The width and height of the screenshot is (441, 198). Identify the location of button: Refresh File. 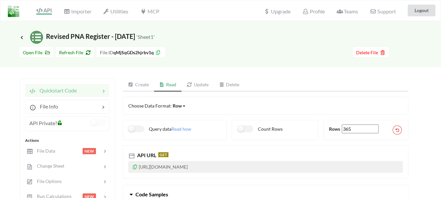
(75, 52).